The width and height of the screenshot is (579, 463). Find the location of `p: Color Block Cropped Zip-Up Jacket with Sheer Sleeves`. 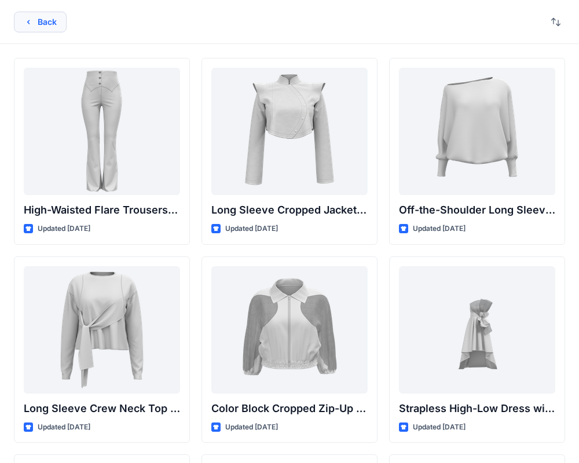

p: Color Block Cropped Zip-Up Jacket with Sheer Sleeves is located at coordinates (289, 409).